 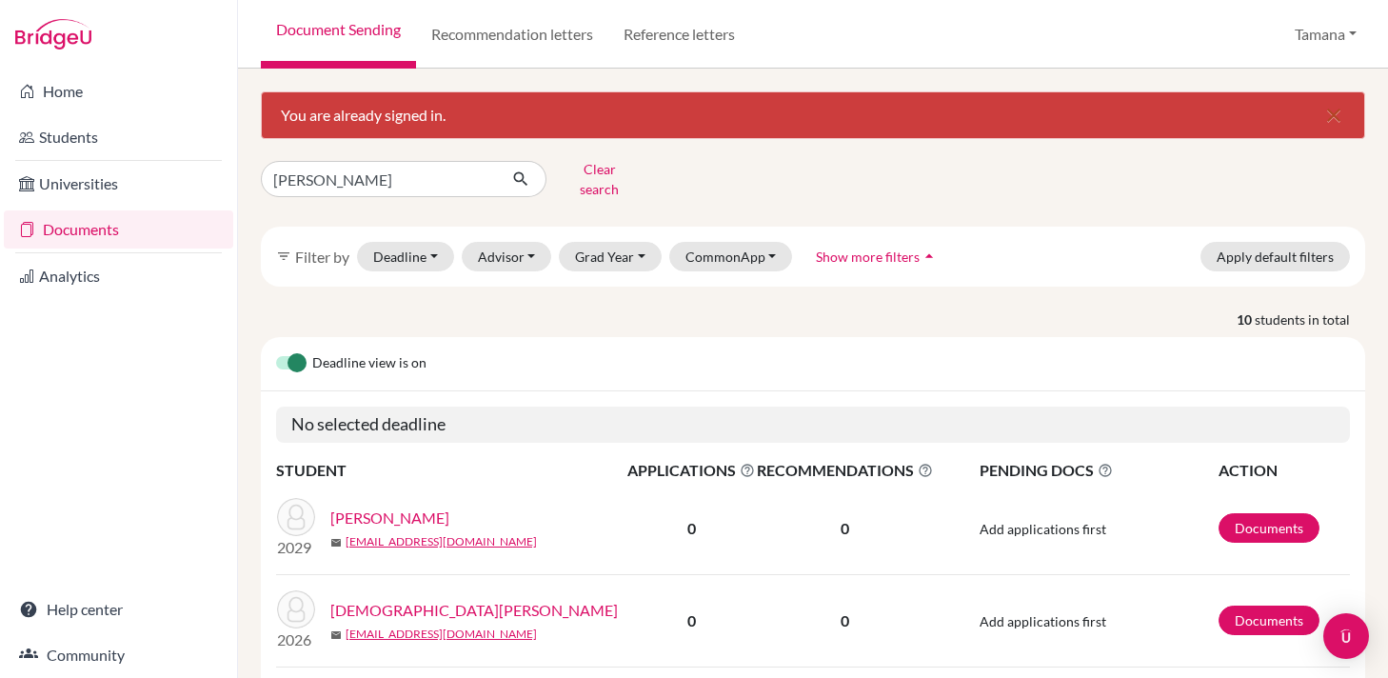 I want to click on i: filter_list, so click(x=284, y=256).